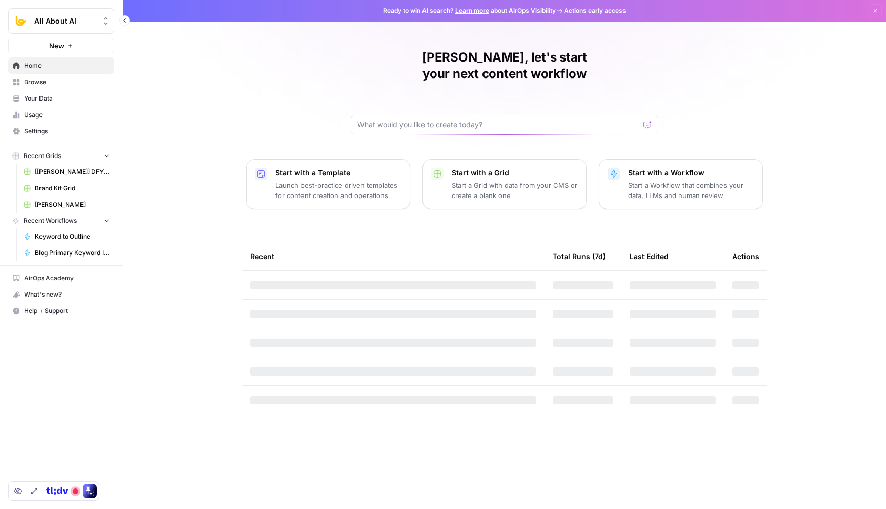 Image resolution: width=886 pixels, height=509 pixels. What do you see at coordinates (65, 21) in the screenshot?
I see `span: All About AI` at bounding box center [65, 21].